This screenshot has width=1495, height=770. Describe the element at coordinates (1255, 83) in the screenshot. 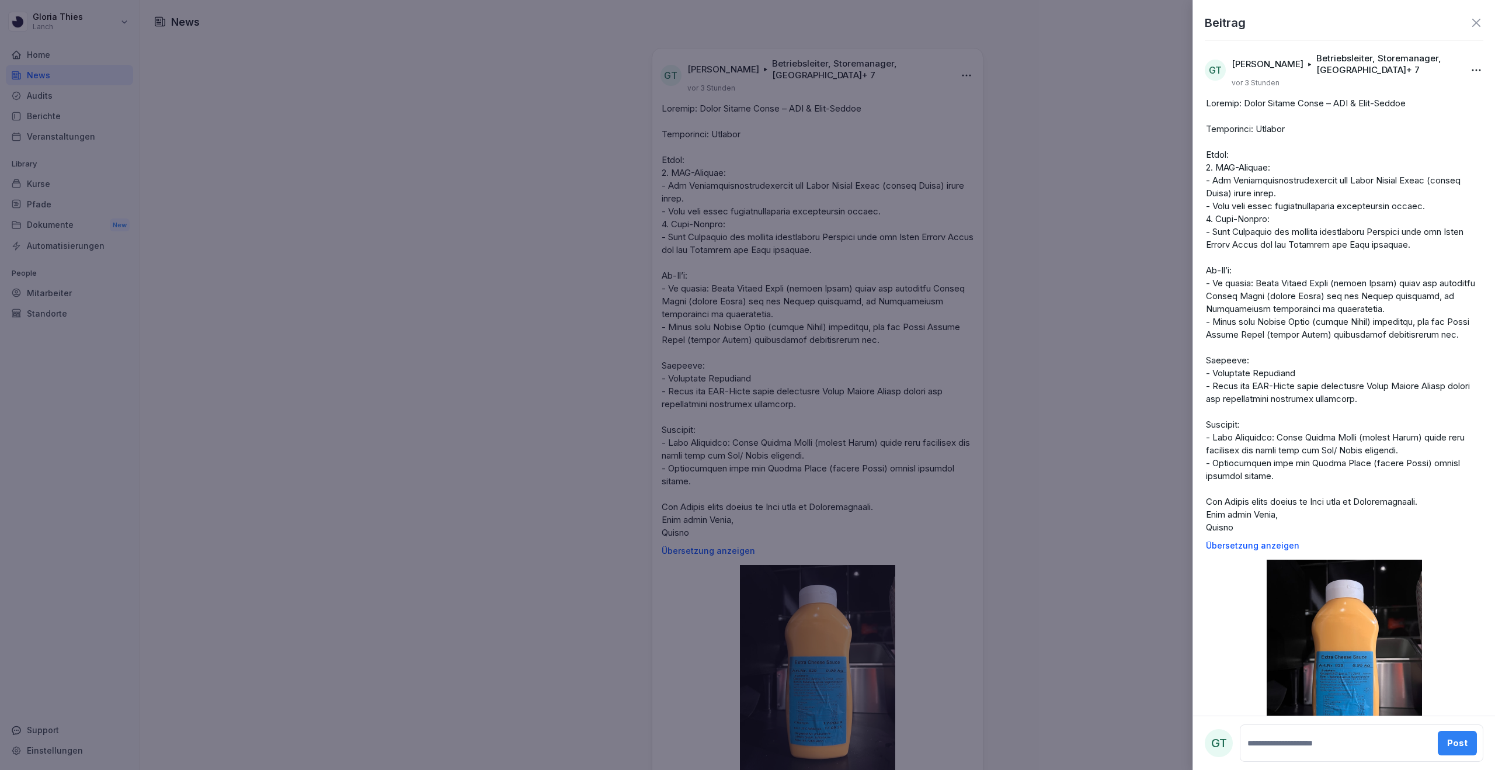

I see `p: vor 3 Stunden` at that location.